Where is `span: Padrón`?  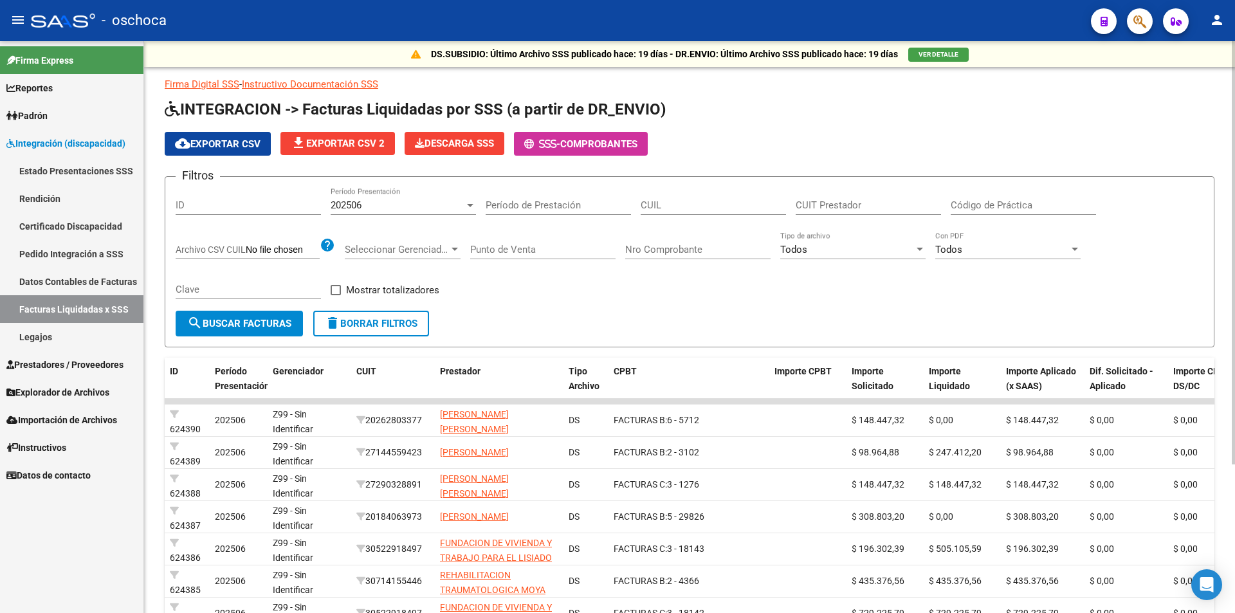 span: Padrón is located at coordinates (27, 116).